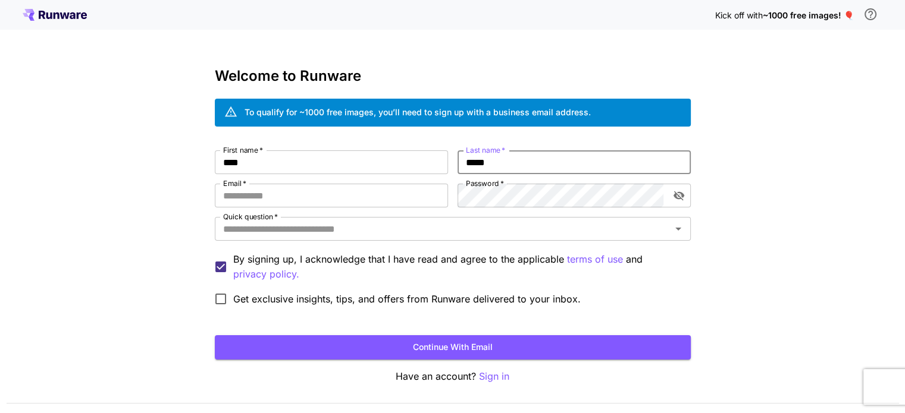 This screenshot has width=905, height=413. I want to click on p: Sign in, so click(494, 377).